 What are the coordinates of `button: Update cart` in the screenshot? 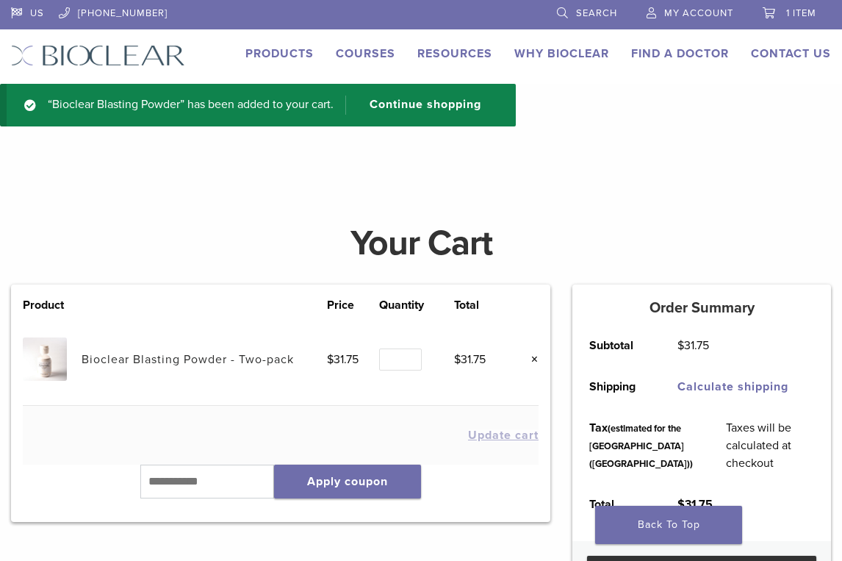 It's located at (503, 435).